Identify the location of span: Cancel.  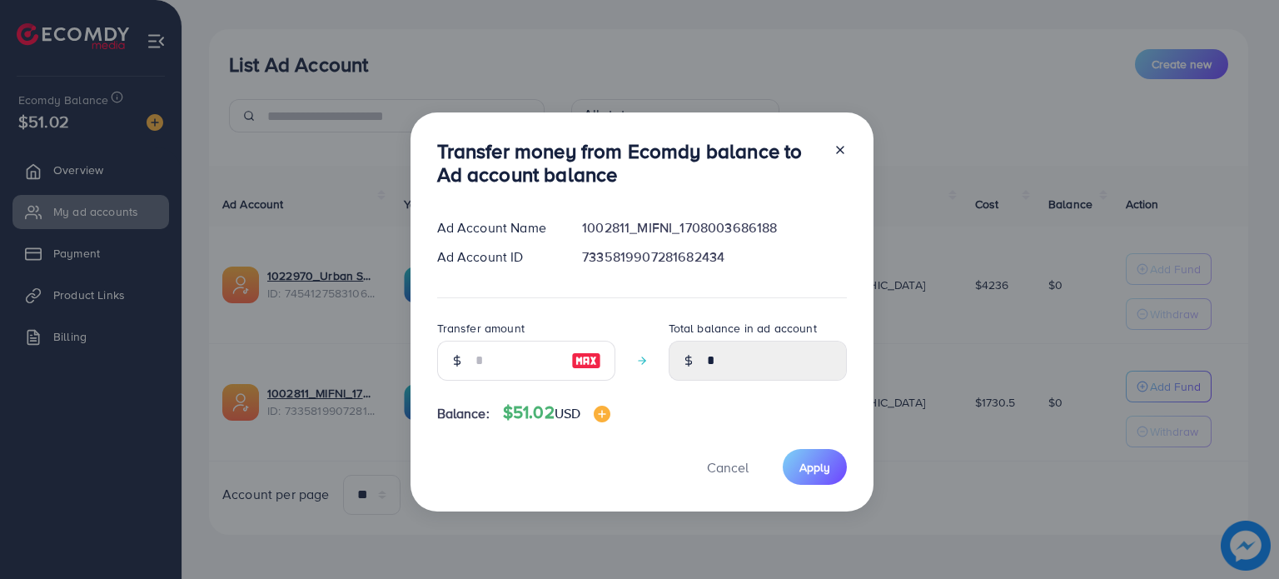
(728, 467).